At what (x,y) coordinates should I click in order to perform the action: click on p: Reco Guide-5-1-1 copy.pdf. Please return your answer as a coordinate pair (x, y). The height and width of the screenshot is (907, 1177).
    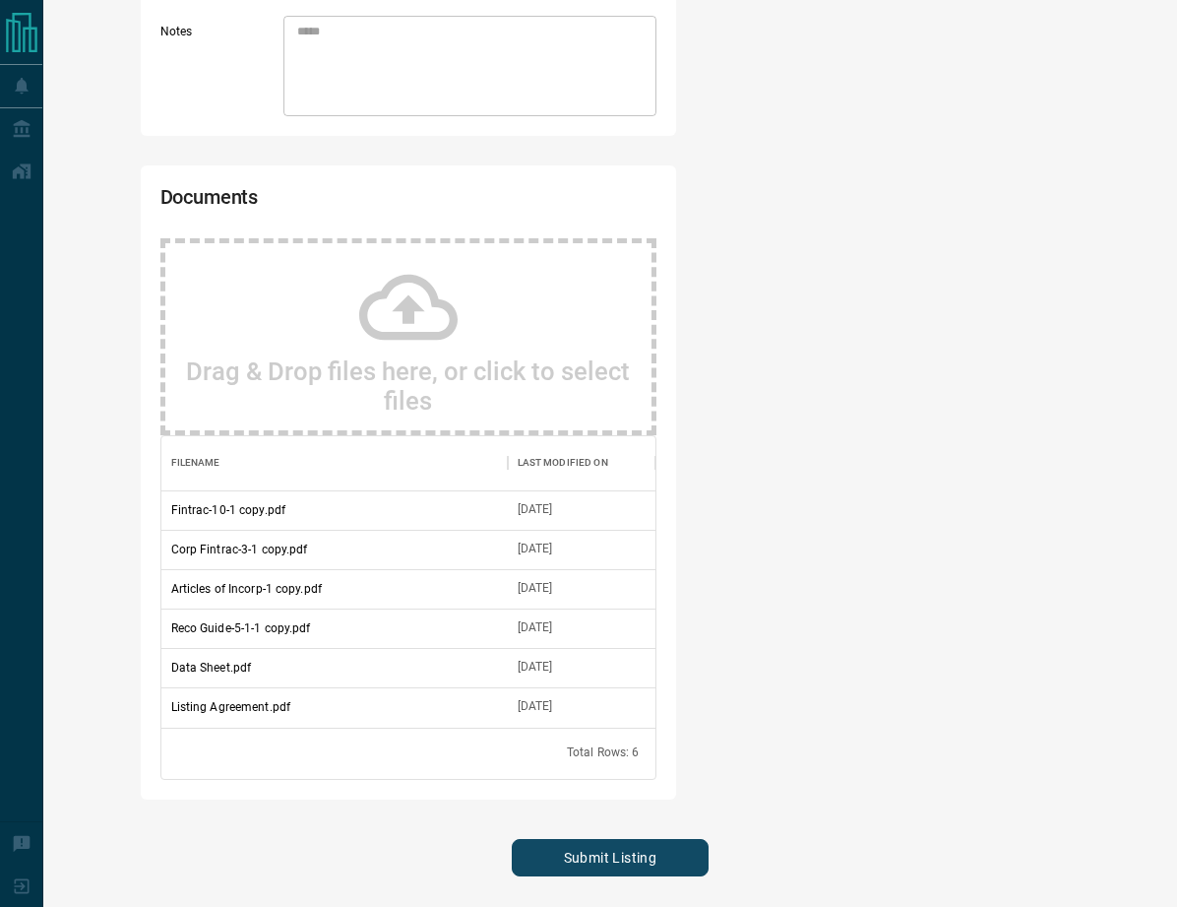
    Looking at the image, I should click on (241, 628).